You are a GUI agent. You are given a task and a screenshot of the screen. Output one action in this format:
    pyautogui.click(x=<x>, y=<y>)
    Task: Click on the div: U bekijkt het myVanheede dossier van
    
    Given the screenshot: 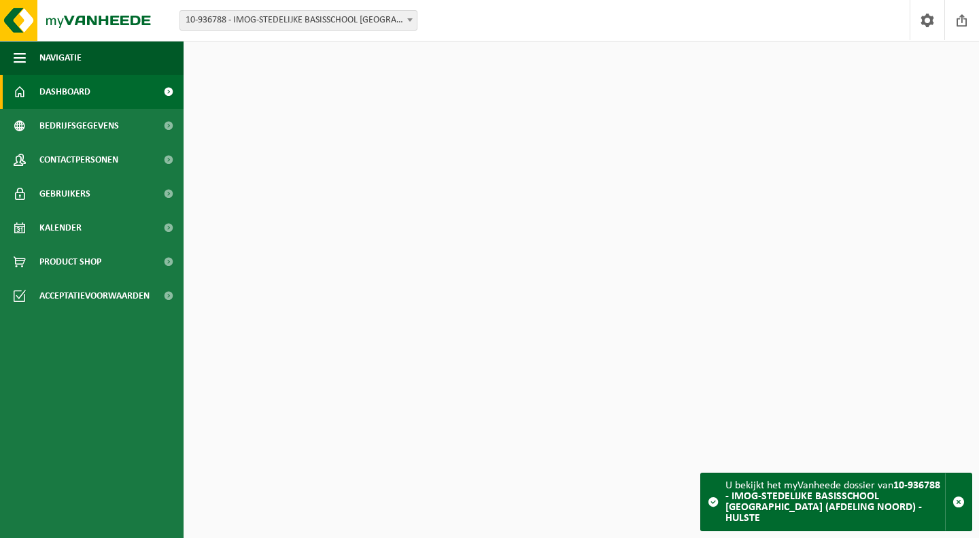 What is the action you would take?
    pyautogui.click(x=835, y=502)
    